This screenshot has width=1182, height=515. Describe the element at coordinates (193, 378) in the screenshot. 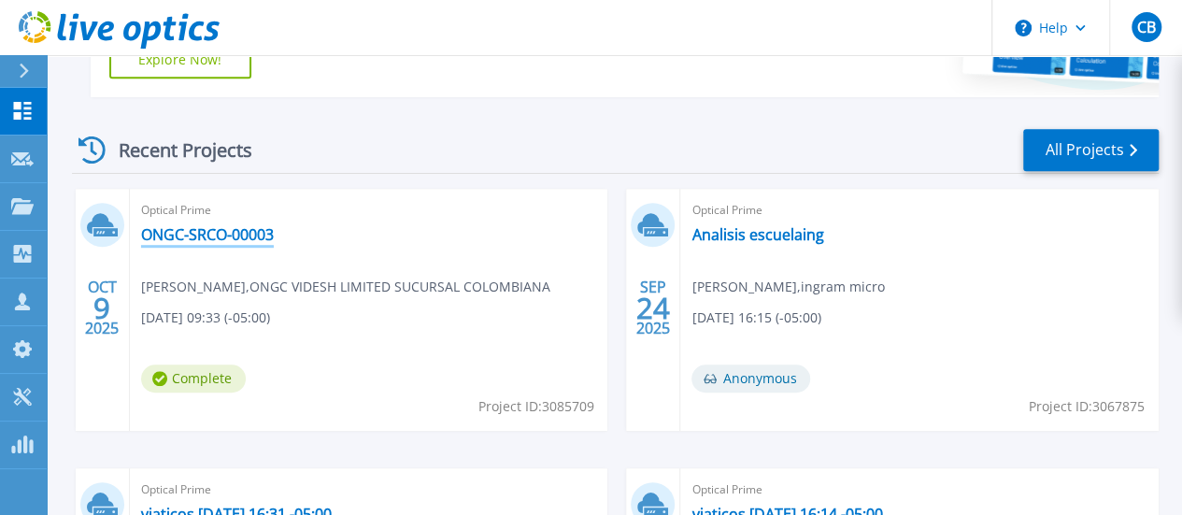

I see `span: Complete` at that location.